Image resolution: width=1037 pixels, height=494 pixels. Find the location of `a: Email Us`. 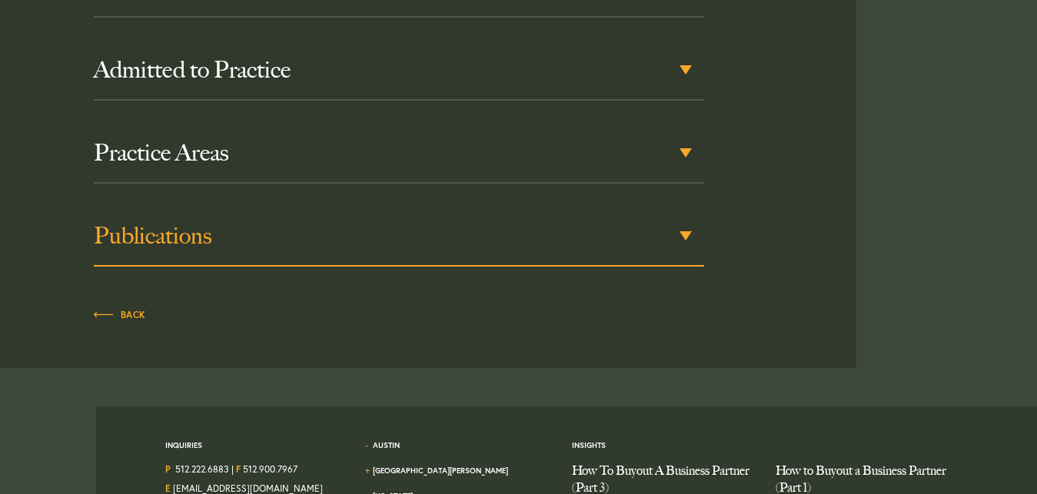

a: Email Us is located at coordinates (248, 488).